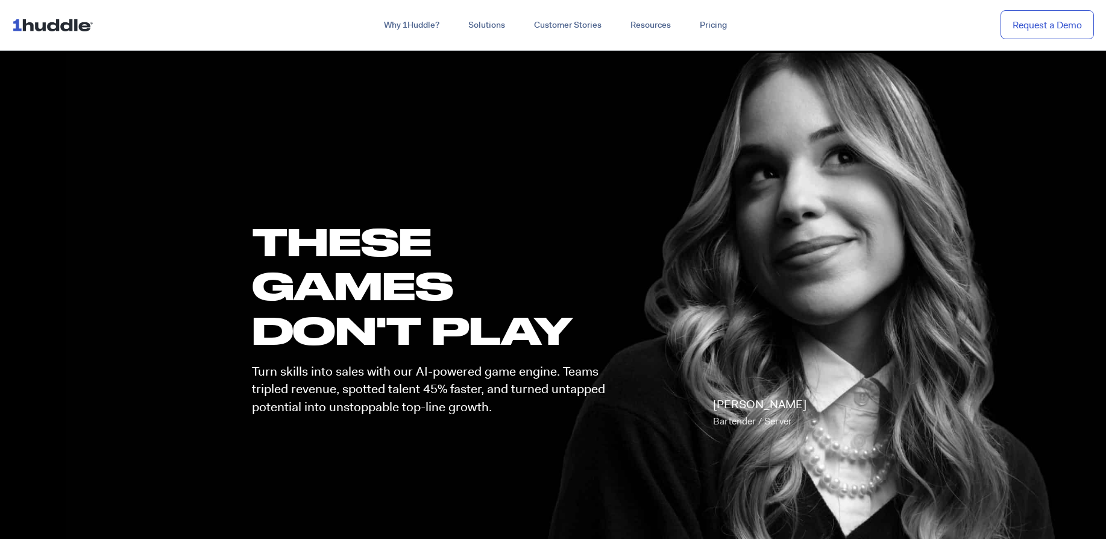 The width and height of the screenshot is (1106, 539). What do you see at coordinates (753, 421) in the screenshot?
I see `span: Bartender / Server` at bounding box center [753, 421].